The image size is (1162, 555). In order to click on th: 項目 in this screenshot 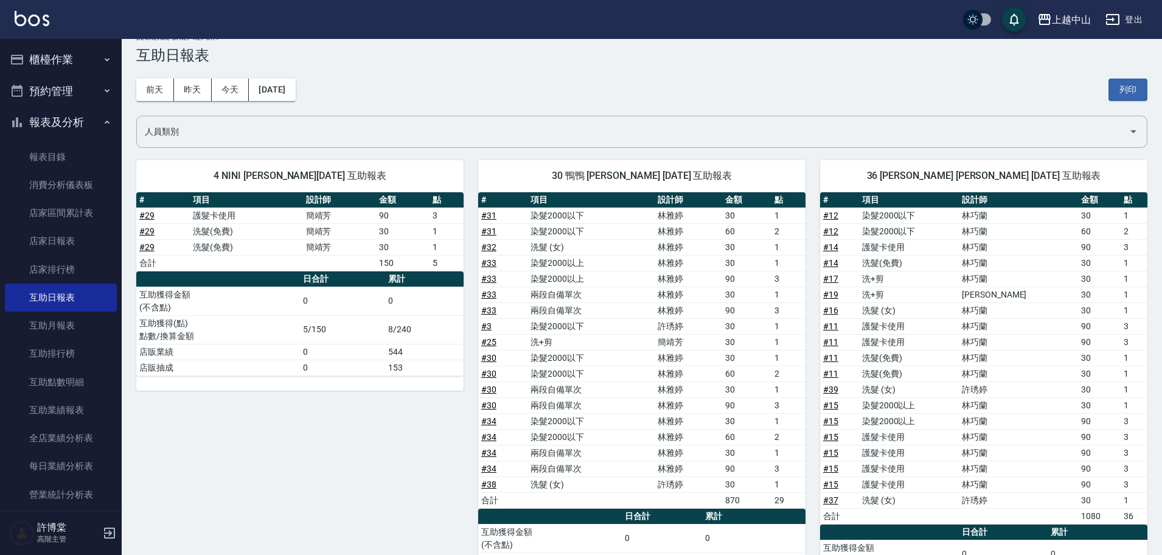, I will do `click(246, 200)`.